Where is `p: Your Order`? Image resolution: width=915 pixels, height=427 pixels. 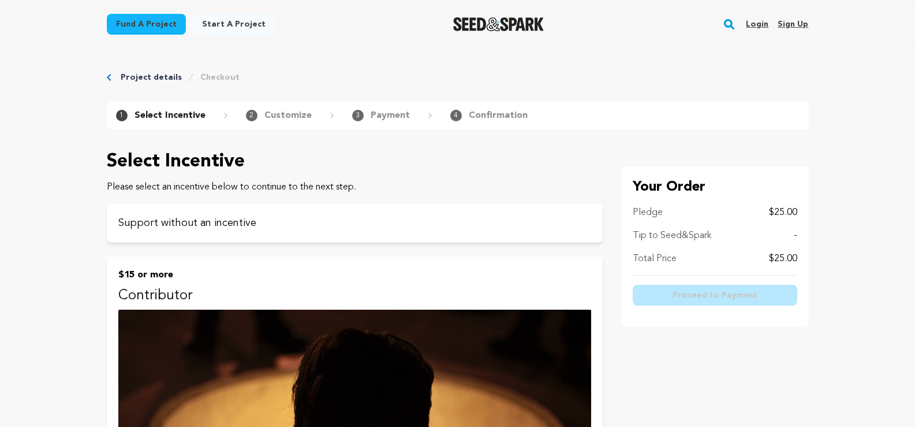
p: Your Order is located at coordinates (715, 187).